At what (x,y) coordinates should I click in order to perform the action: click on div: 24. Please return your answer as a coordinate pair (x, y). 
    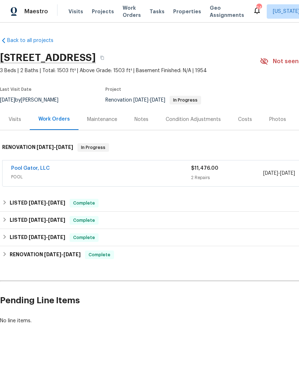
    Looking at the image, I should click on (259, 8).